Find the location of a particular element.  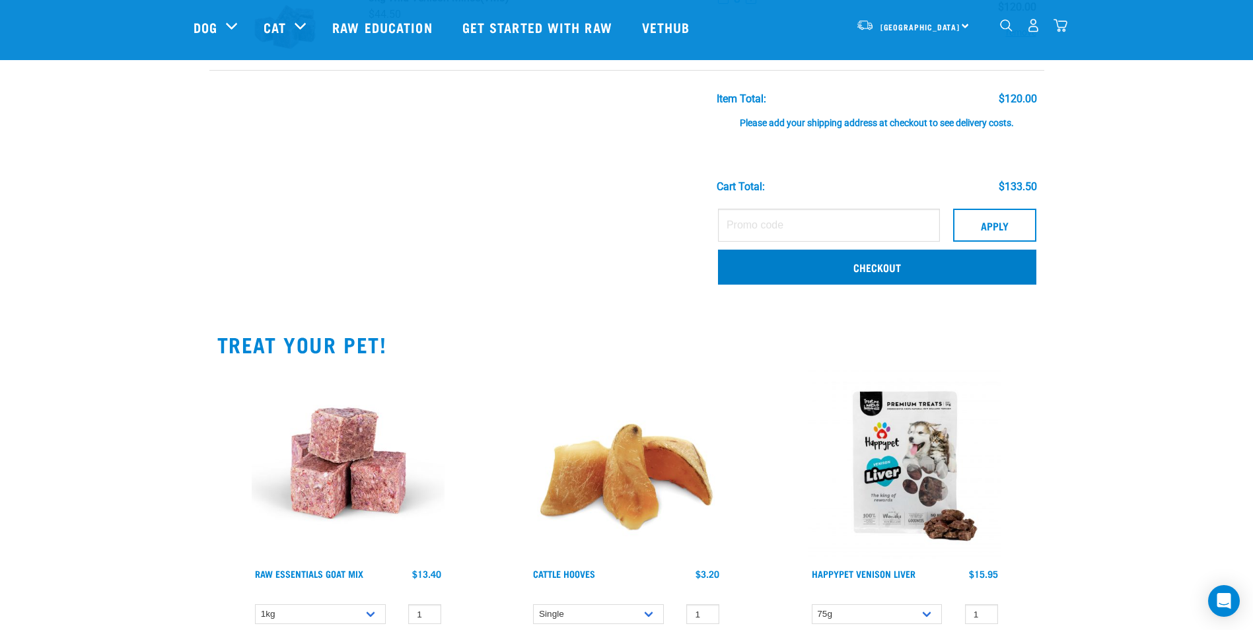

div: $120.00 is located at coordinates (1018, 99).